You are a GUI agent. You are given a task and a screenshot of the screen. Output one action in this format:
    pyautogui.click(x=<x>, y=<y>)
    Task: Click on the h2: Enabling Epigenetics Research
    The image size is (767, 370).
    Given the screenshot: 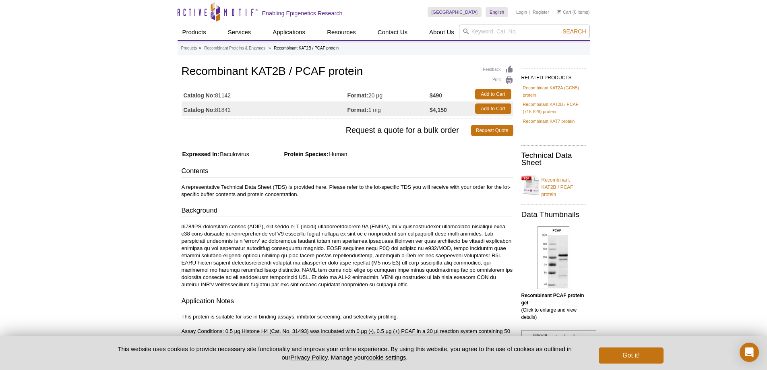 What is the action you would take?
    pyautogui.click(x=303, y=13)
    